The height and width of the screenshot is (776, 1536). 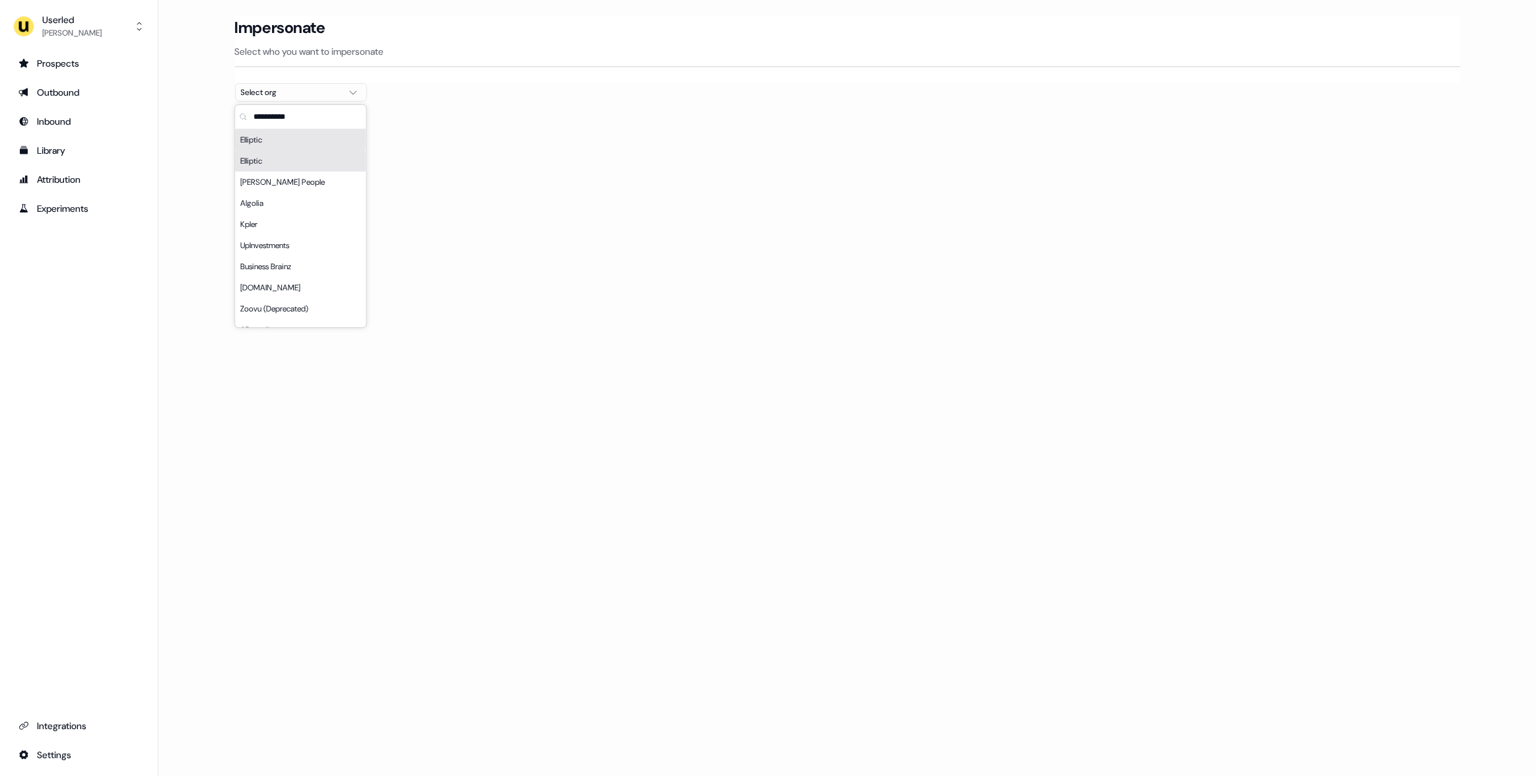 What do you see at coordinates (79, 92) in the screenshot?
I see `div: Outbound` at bounding box center [79, 92].